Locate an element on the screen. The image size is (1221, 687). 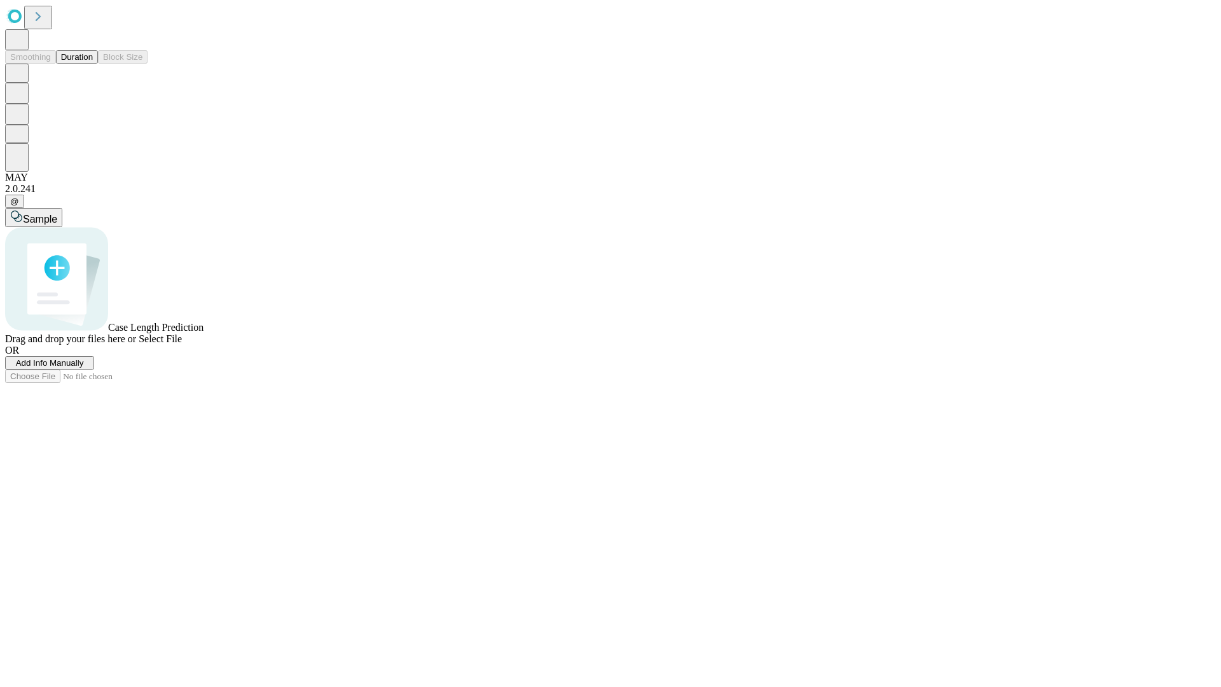
button: Block Size is located at coordinates (123, 57).